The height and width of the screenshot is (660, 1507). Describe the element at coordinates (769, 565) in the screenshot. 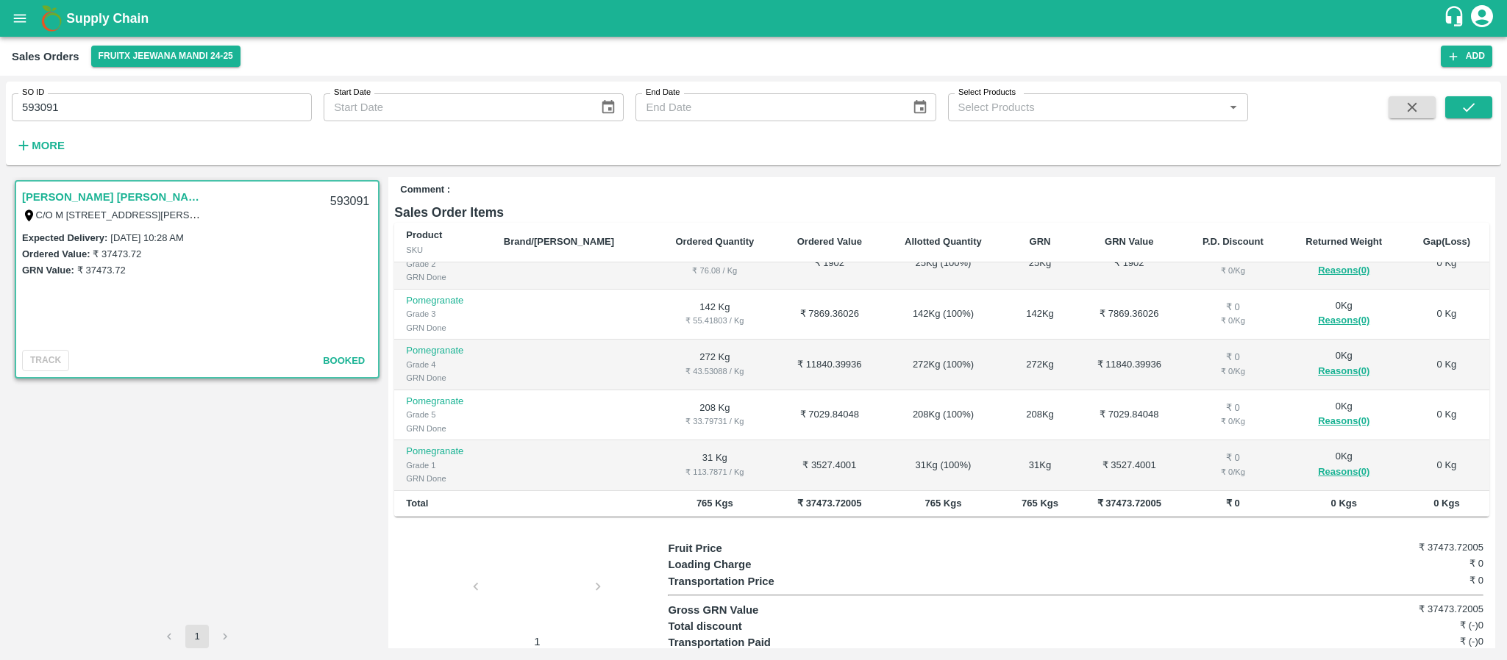

I see `p: Loading Charge` at that location.